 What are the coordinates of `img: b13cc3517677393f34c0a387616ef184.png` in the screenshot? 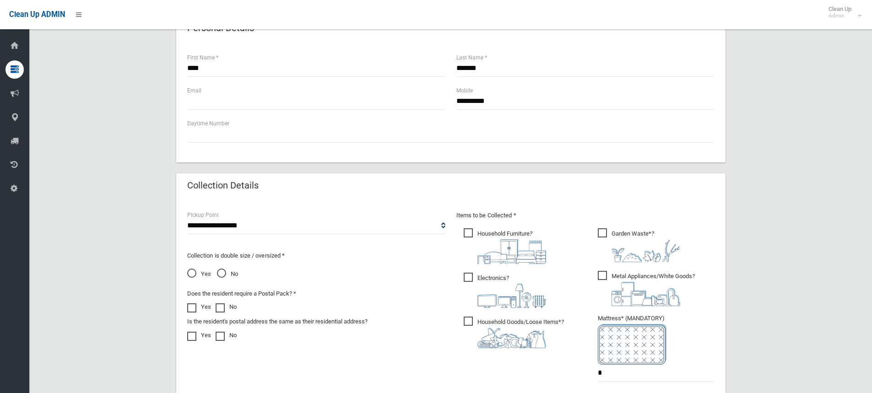 It's located at (512, 338).